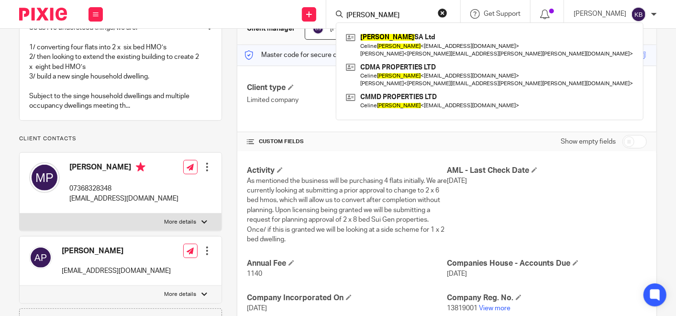 The height and width of the screenshot is (316, 676). What do you see at coordinates (388, 16) in the screenshot?
I see `input: Search` at bounding box center [388, 16].